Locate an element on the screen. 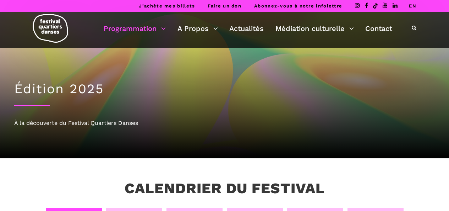 This screenshot has width=449, height=211. a: Faire un don is located at coordinates (225, 6).